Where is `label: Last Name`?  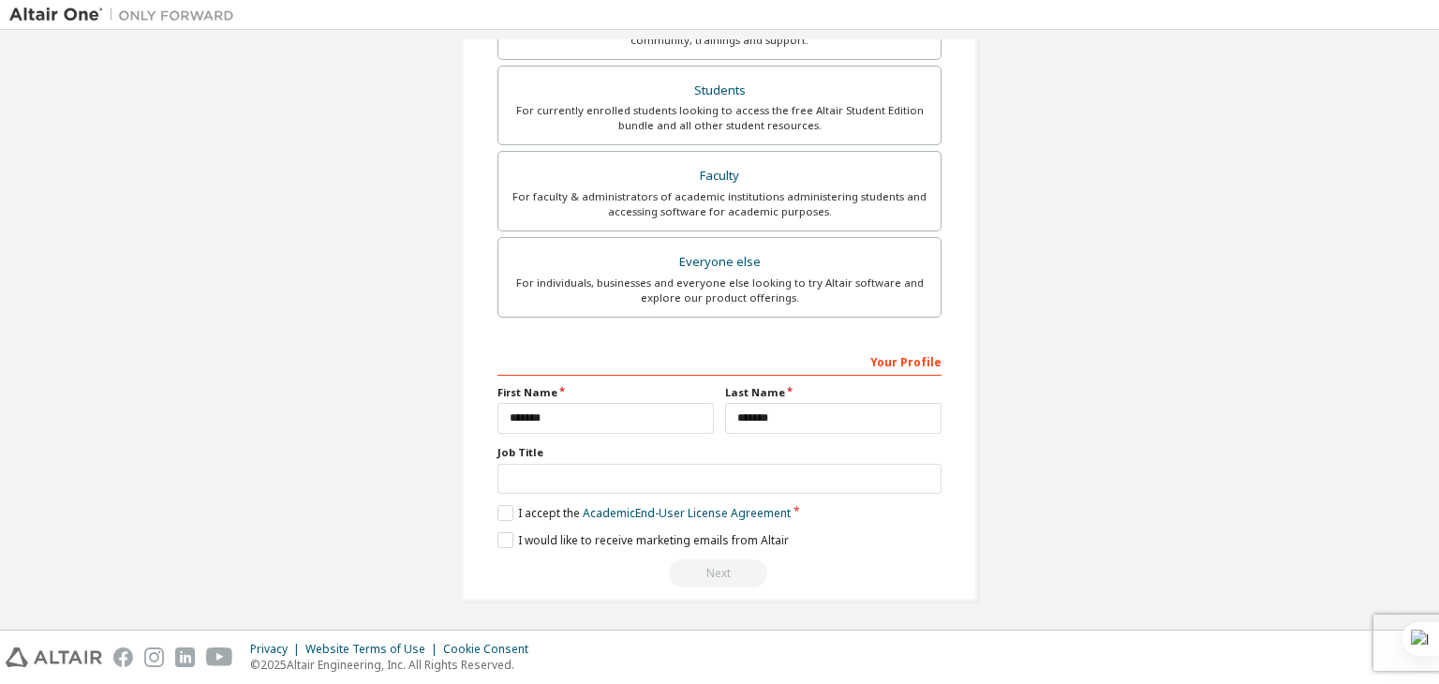 label: Last Name is located at coordinates (833, 393).